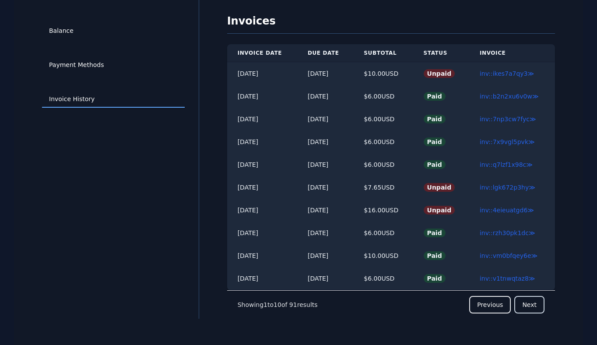 This screenshot has width=597, height=345. What do you see at coordinates (278, 305) in the screenshot?
I see `p: Showing to of results` at bounding box center [278, 305].